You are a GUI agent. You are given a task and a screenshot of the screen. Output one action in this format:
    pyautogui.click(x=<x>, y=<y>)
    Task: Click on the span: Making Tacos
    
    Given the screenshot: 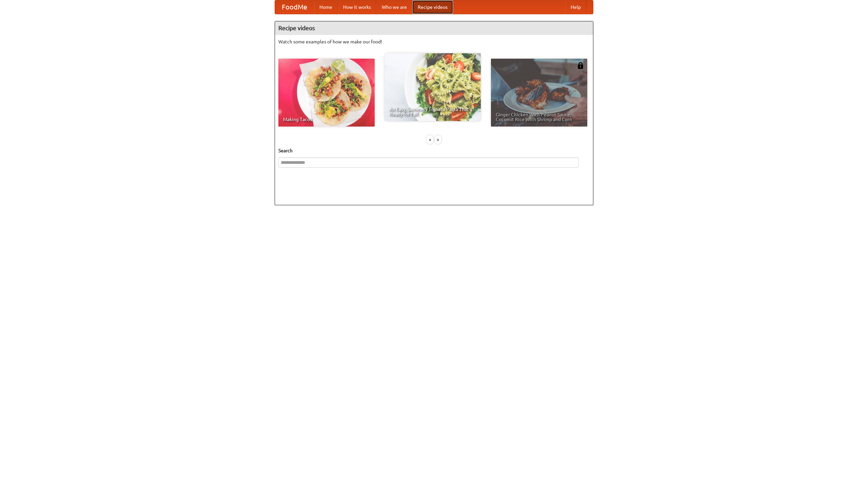 What is the action you would take?
    pyautogui.click(x=326, y=119)
    